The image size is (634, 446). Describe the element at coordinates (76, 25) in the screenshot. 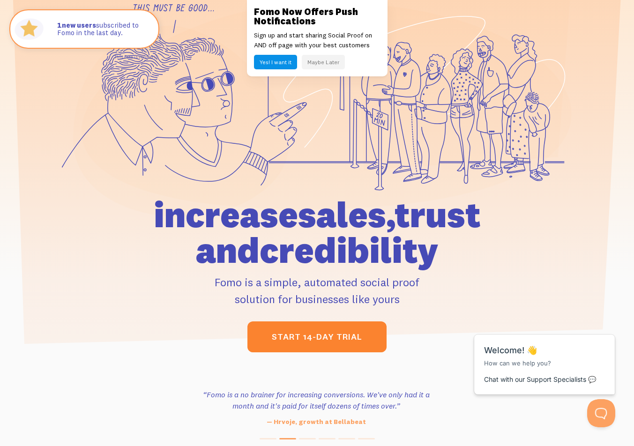

I see `strong: new users` at that location.